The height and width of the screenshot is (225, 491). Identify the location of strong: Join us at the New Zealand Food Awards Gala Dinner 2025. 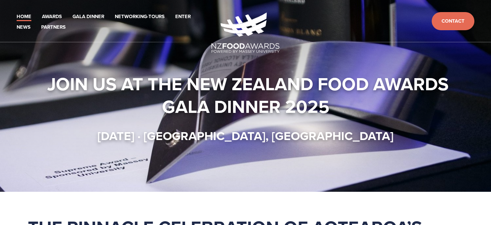
(250, 95).